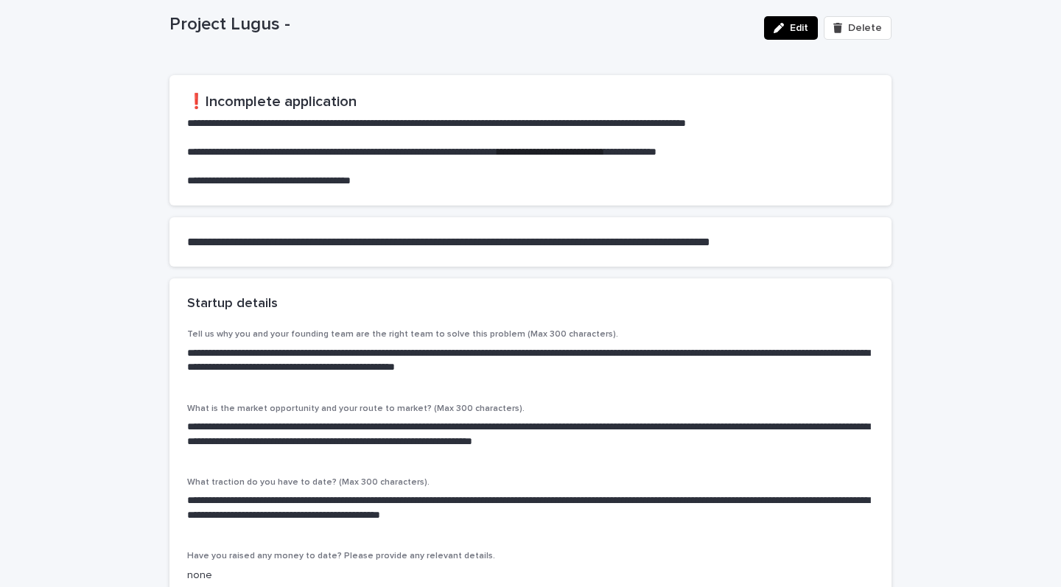  Describe the element at coordinates (799, 28) in the screenshot. I see `span: Edit` at that location.